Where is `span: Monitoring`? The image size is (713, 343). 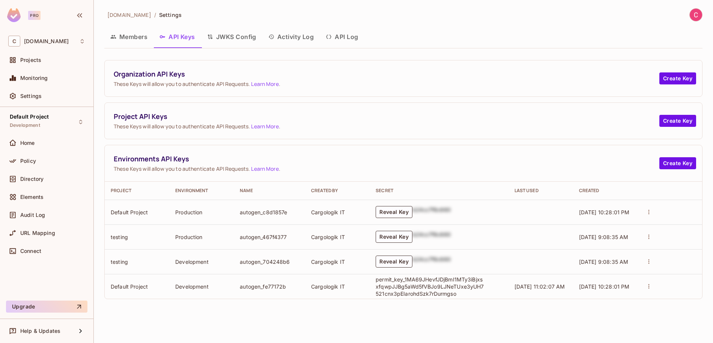
span: Monitoring is located at coordinates (34, 78).